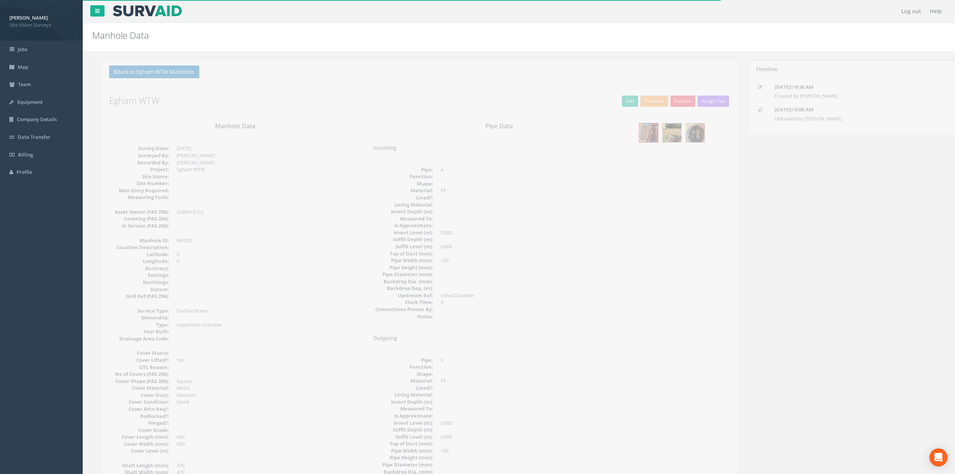  I want to click on dt: Eastings:, so click(130, 275).